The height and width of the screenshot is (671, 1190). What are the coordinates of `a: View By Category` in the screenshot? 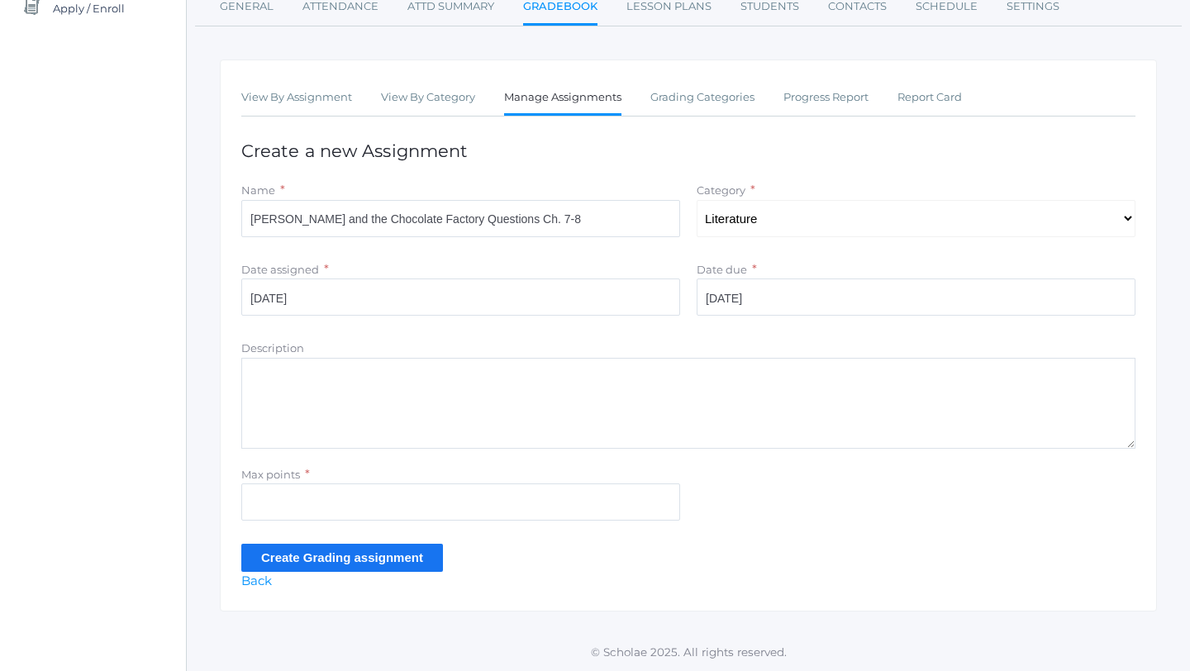 It's located at (428, 98).